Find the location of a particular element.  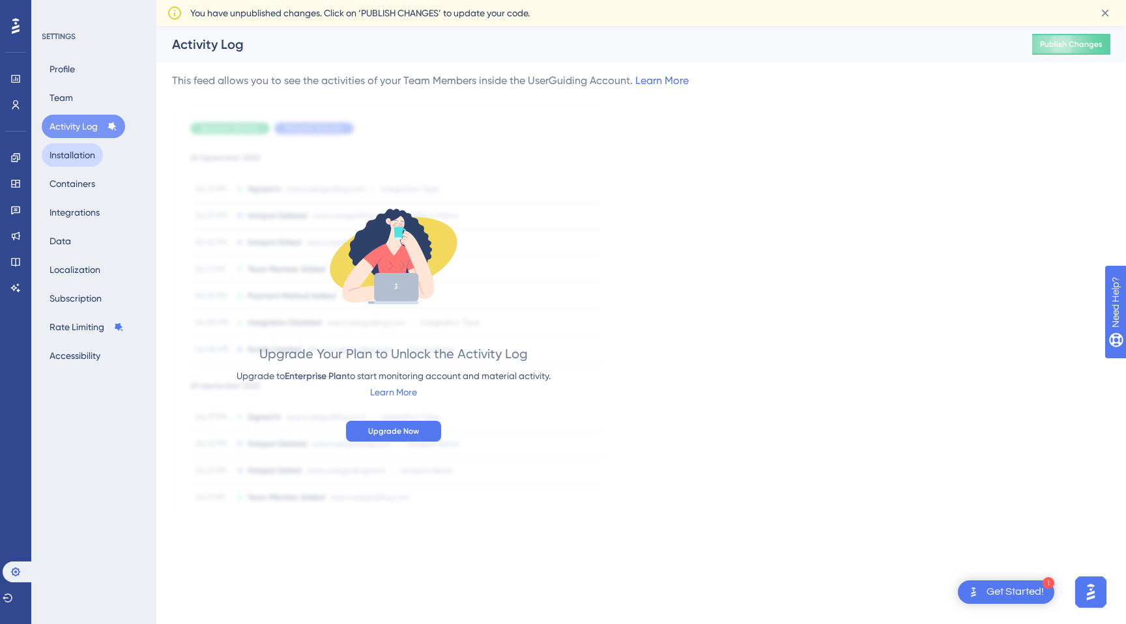

button: Containers is located at coordinates (72, 184).